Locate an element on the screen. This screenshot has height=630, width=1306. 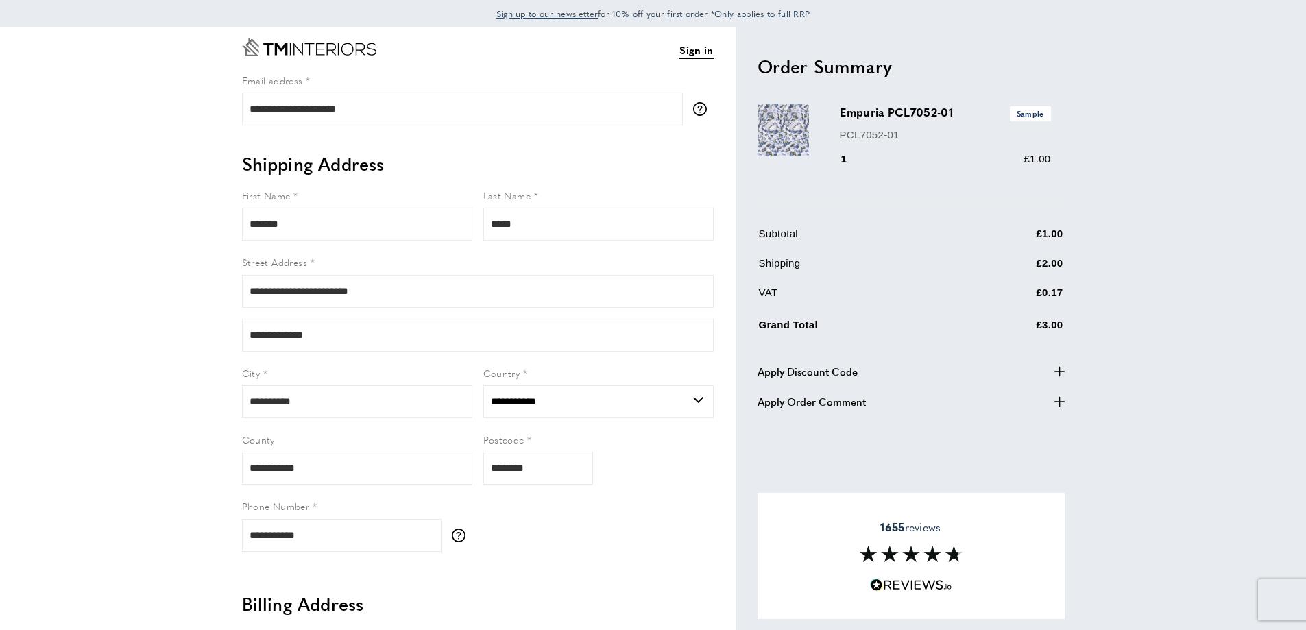
span: Postcode is located at coordinates (504, 439).